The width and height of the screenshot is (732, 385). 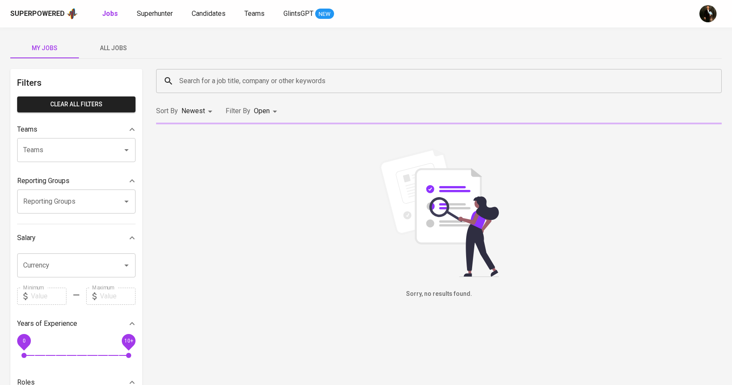 What do you see at coordinates (72, 14) in the screenshot?
I see `img: app logo` at bounding box center [72, 14].